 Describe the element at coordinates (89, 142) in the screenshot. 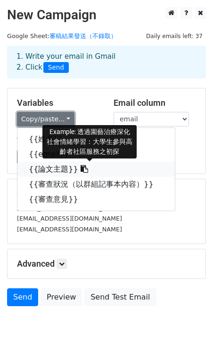

I see `div: Example: 透過園藝治療深化社會情緒學習：大學生參與高齡者社區服務之初探` at that location.